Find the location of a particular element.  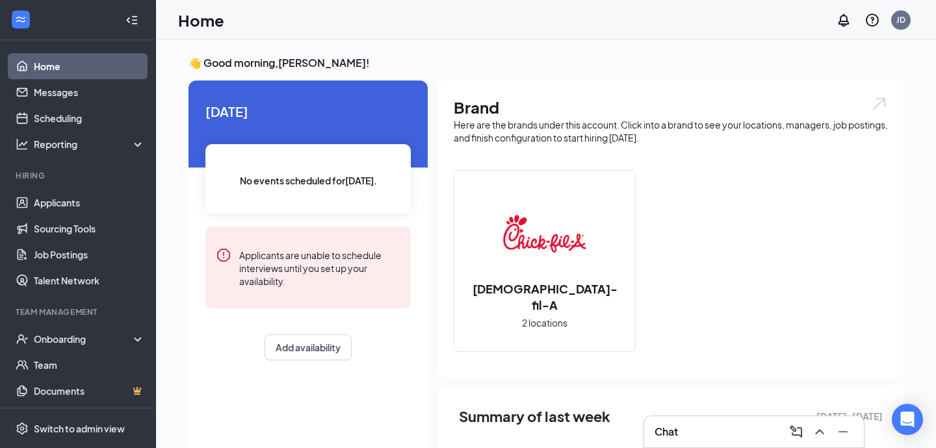

div: Here are the brands under this account. Click into a brand to see your locations, managers, job p... is located at coordinates (671, 131).